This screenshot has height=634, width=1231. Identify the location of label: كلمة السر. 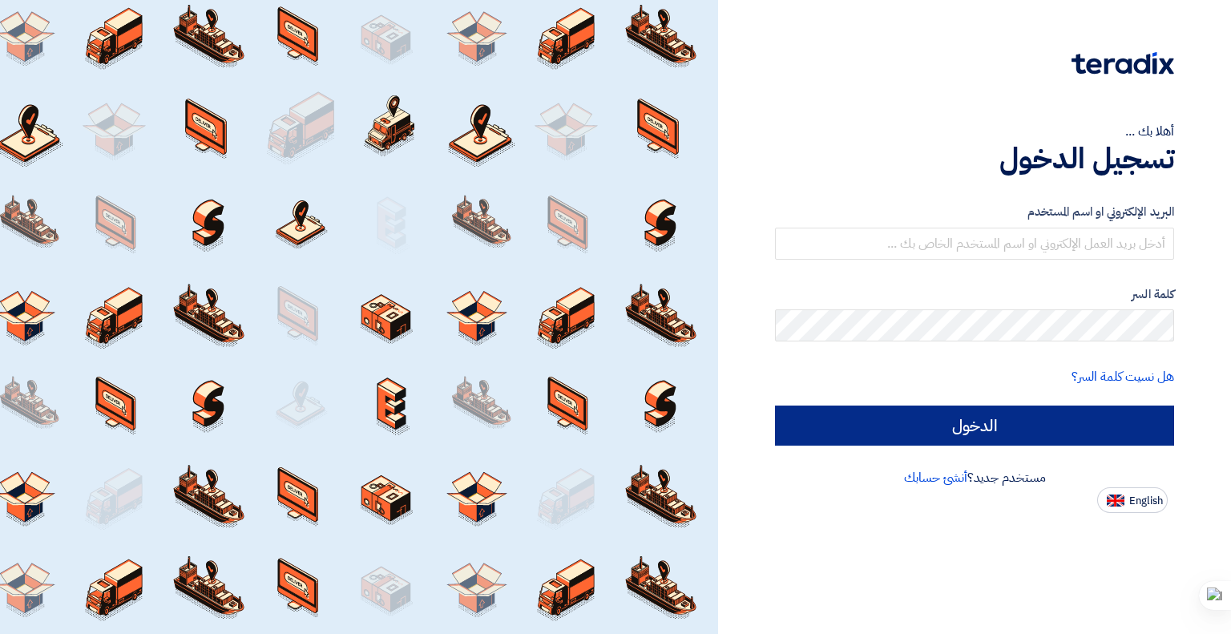
(975, 294).